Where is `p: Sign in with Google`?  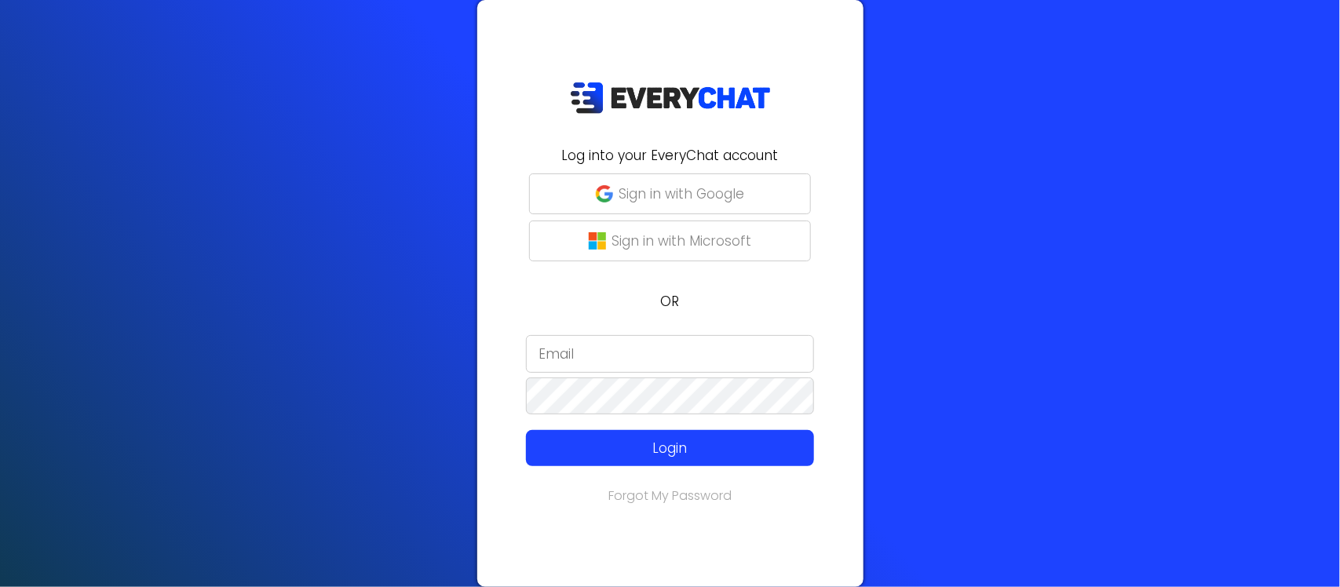
p: Sign in with Google is located at coordinates (682, 194).